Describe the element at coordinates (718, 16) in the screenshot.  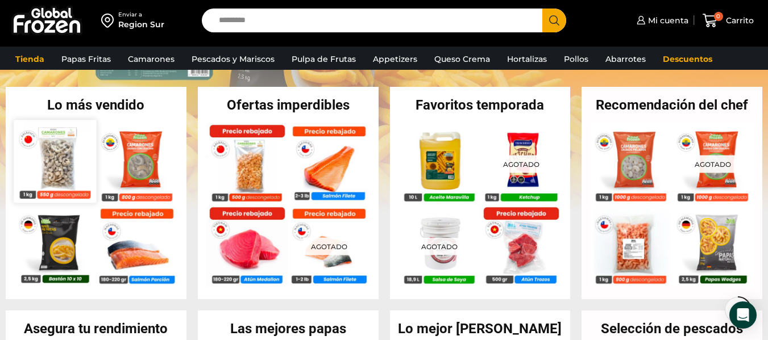
I see `span: 0` at that location.